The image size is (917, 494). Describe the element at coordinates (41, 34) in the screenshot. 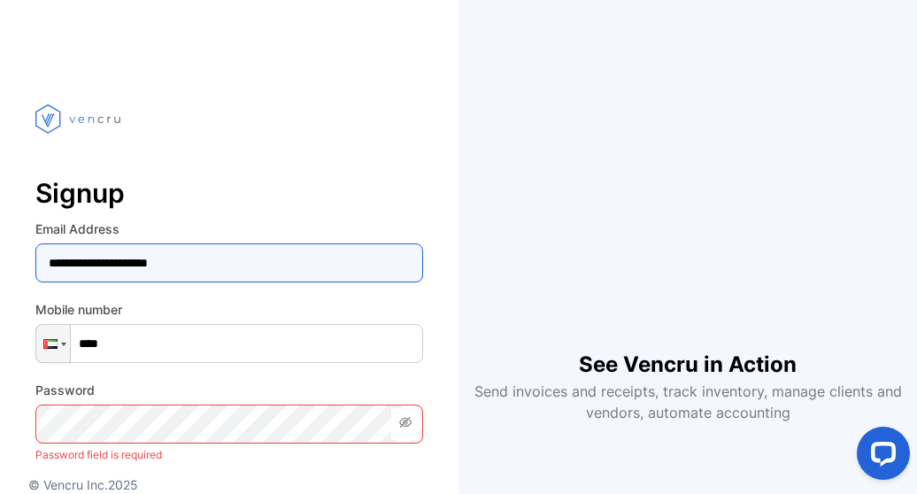

I see `button: Open LiveChat chat widget` at that location.